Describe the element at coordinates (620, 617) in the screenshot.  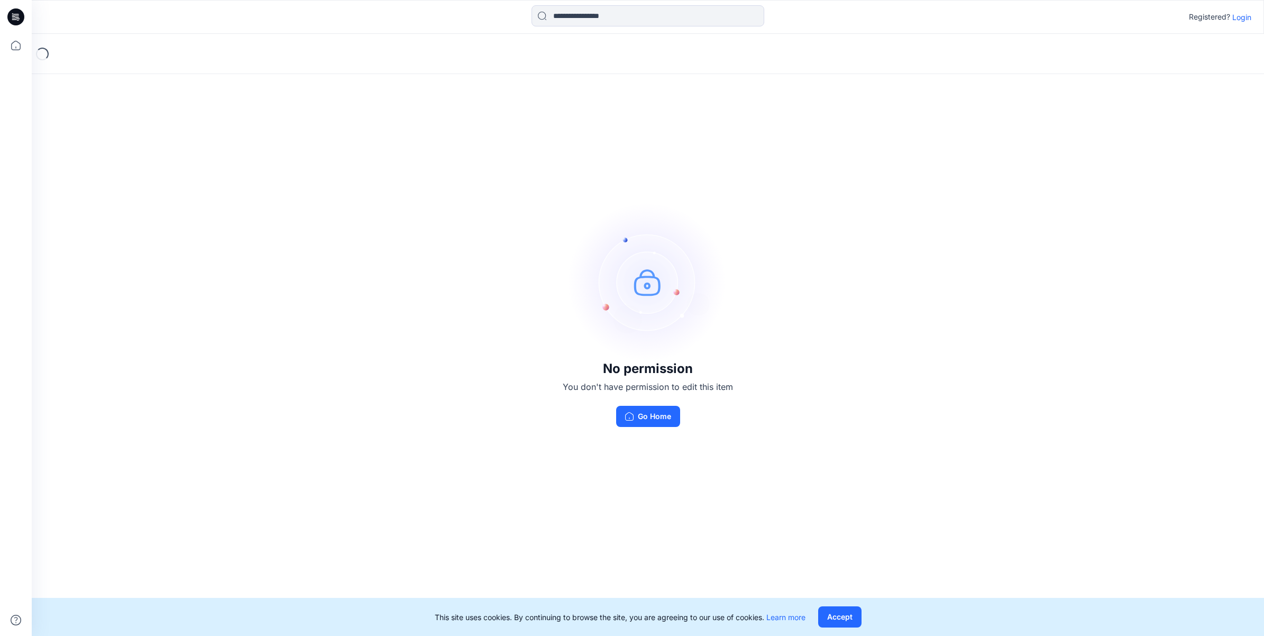
I see `p: This site uses cookies. By continuing to browse the site, you are agreeing to our use of cookies.` at that location.